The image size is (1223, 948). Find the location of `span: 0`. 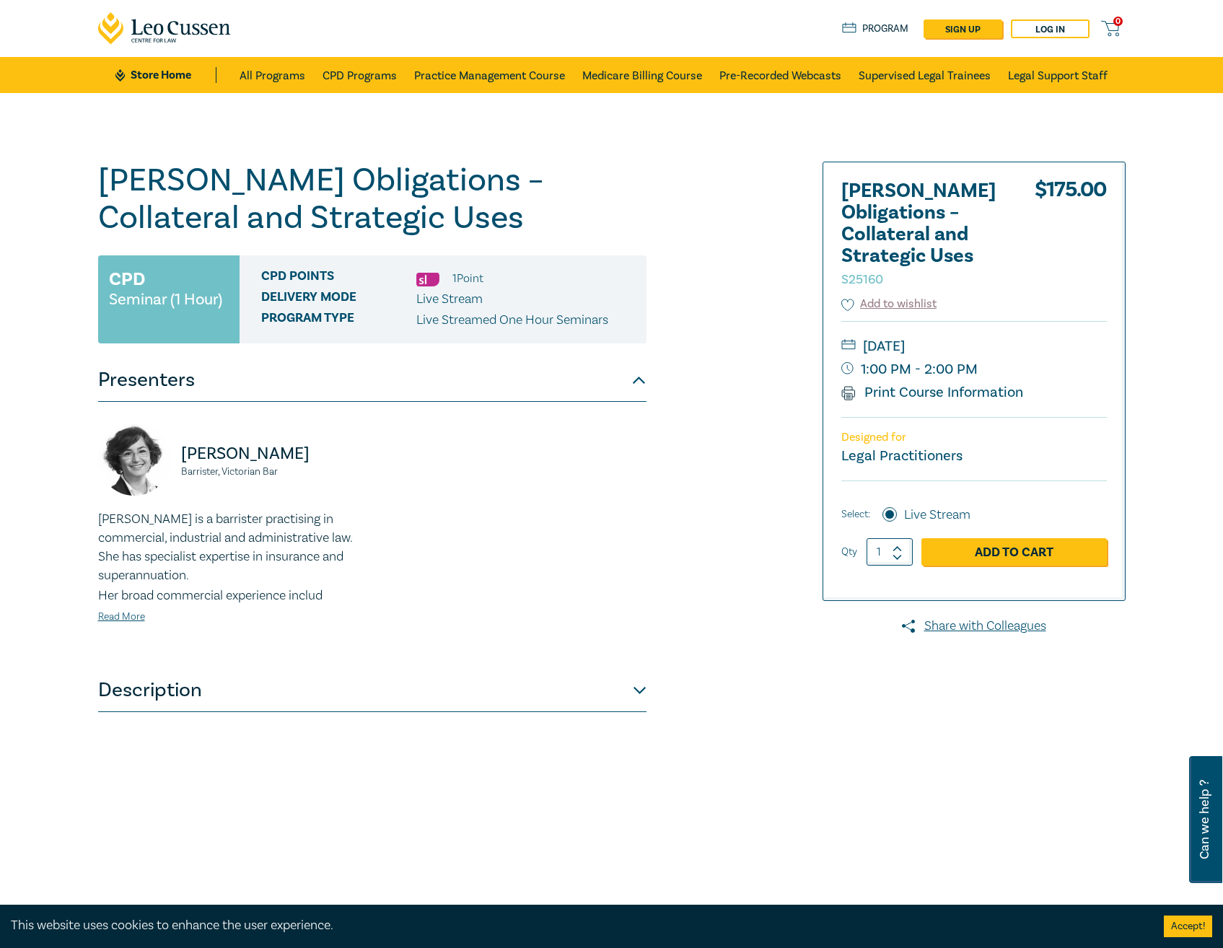

span: 0 is located at coordinates (1118, 21).